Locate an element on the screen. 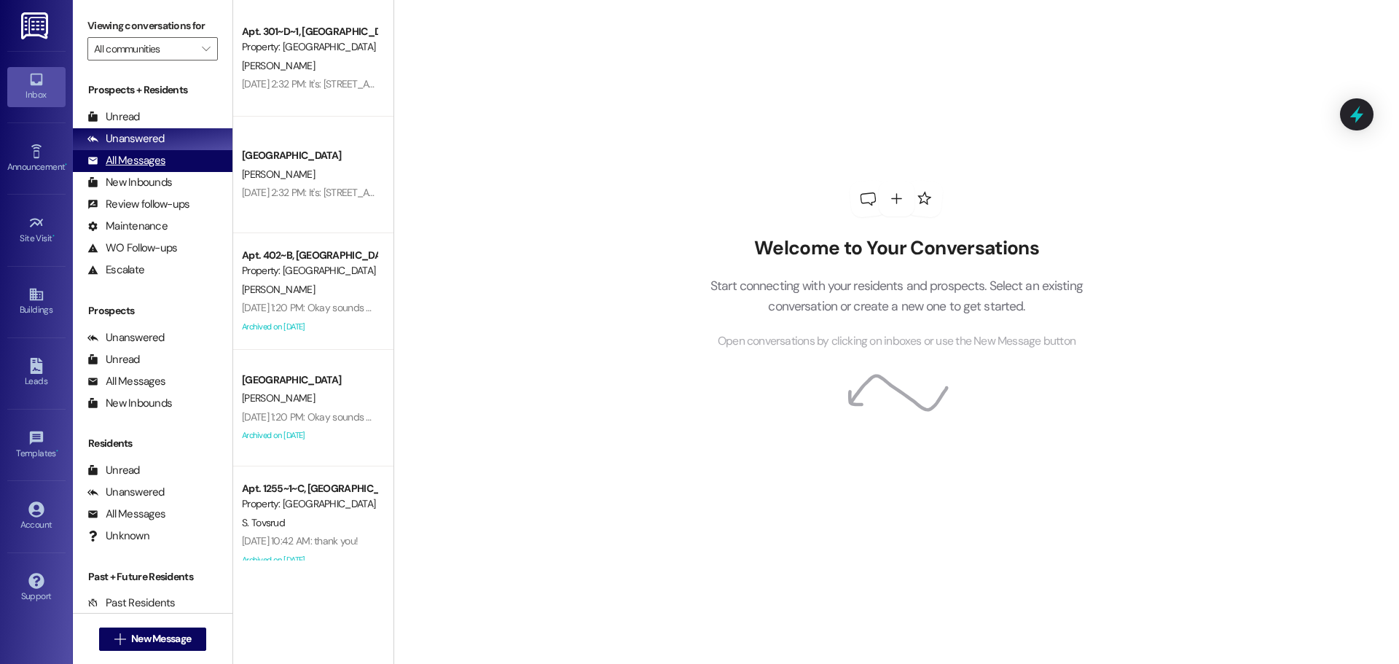 This screenshot has height=664, width=1399. div: Unknown is located at coordinates (118, 535).